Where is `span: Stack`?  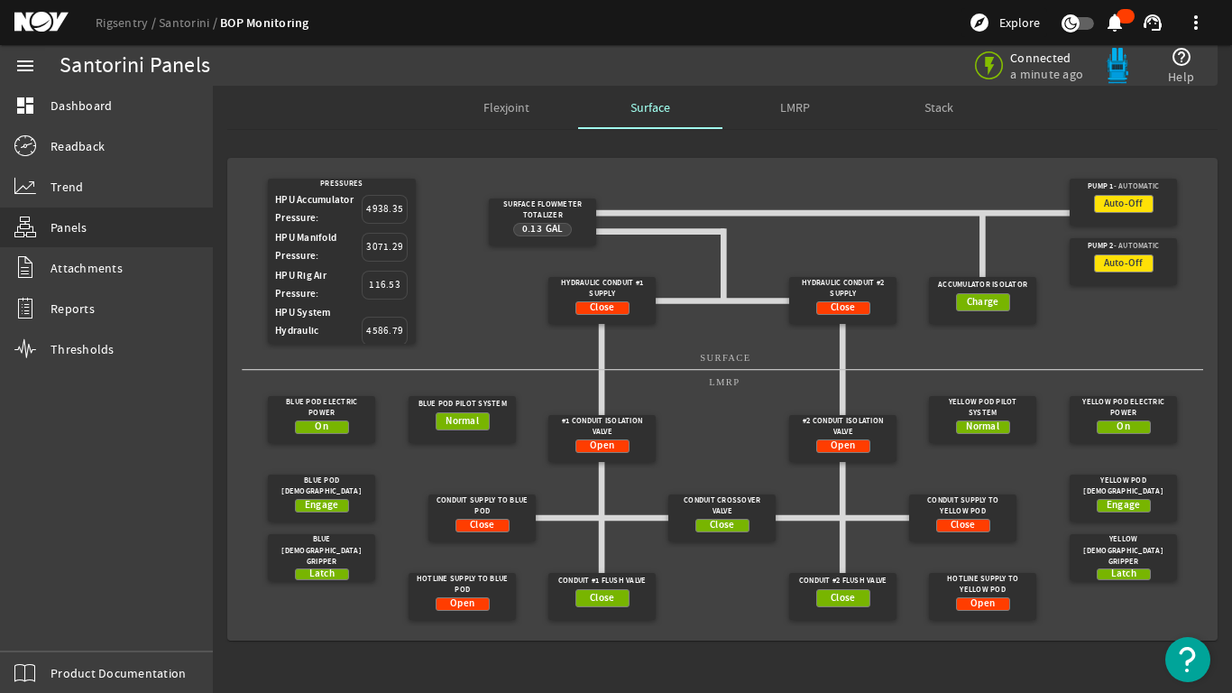 span: Stack is located at coordinates (939, 107).